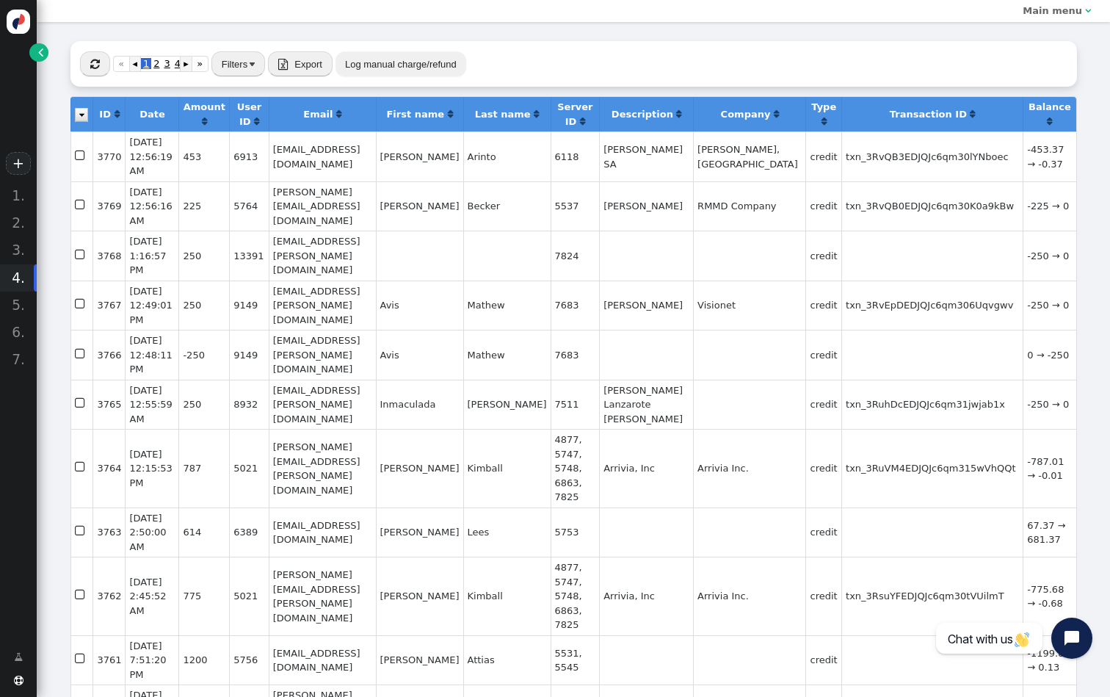 The width and height of the screenshot is (1110, 697). What do you see at coordinates (1049, 468) in the screenshot?
I see `td: -787.01 → -0.01` at bounding box center [1049, 468].